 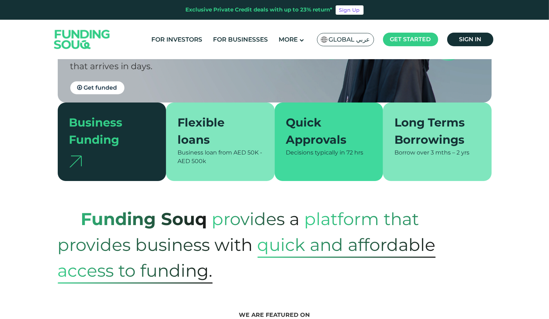 I want to click on span: 3 mths – 2 yrs, so click(x=450, y=153).